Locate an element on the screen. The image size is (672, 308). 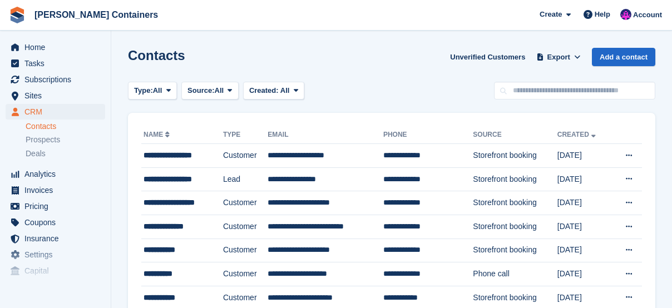
span: Prospects is located at coordinates (43, 140).